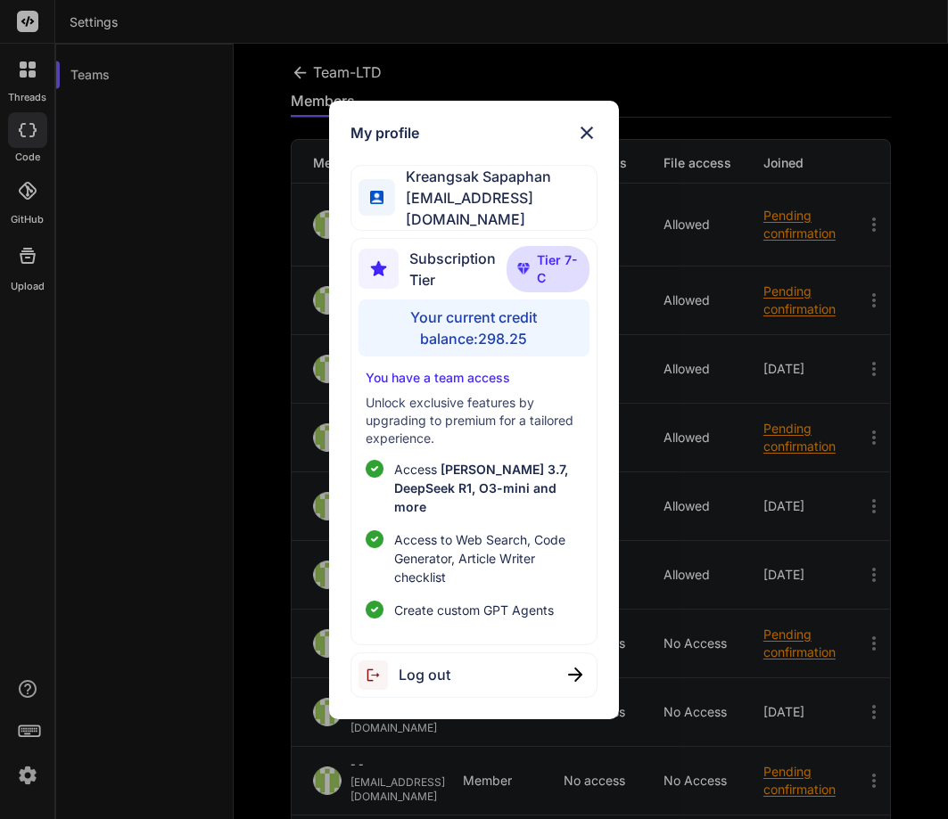 The width and height of the screenshot is (948, 819). What do you see at coordinates (557, 269) in the screenshot?
I see `span: Tier 7-C` at bounding box center [557, 269].